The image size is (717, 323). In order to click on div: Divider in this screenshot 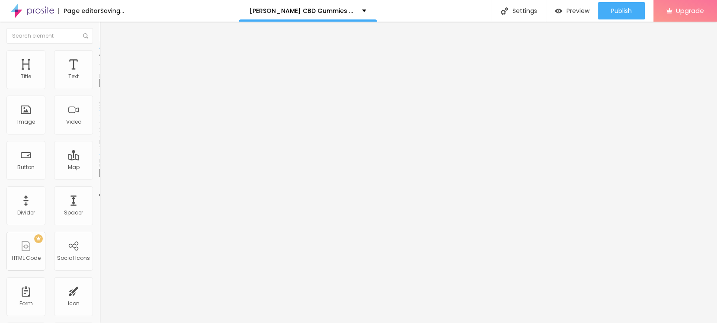, I will do `click(26, 213)`.